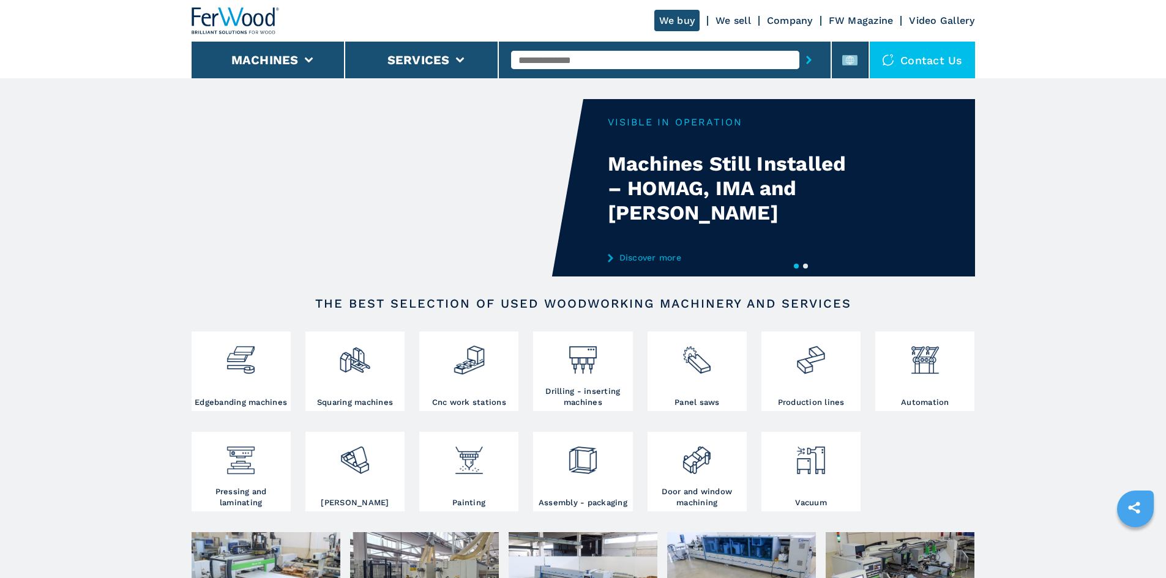 The height and width of the screenshot is (578, 1166). What do you see at coordinates (469, 403) in the screenshot?
I see `h3: Cnc work stations` at bounding box center [469, 403].